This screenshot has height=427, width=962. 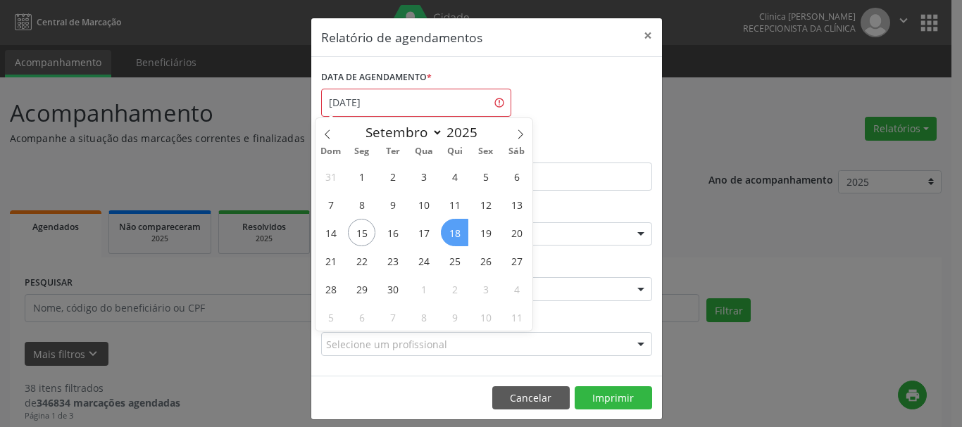 What do you see at coordinates (466, 132) in the screenshot?
I see `input: Year` at bounding box center [466, 132].